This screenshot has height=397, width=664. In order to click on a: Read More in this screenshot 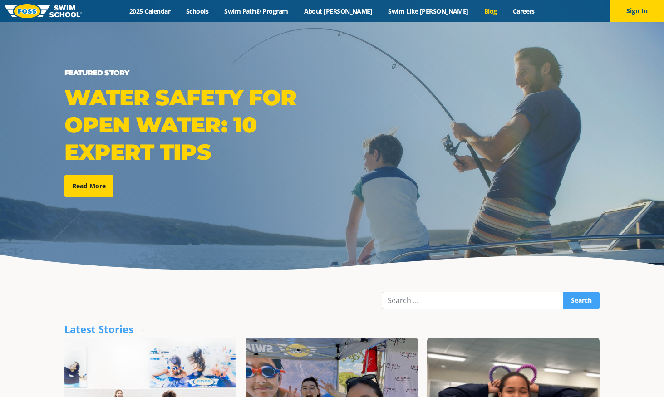, I will do `click(89, 186)`.